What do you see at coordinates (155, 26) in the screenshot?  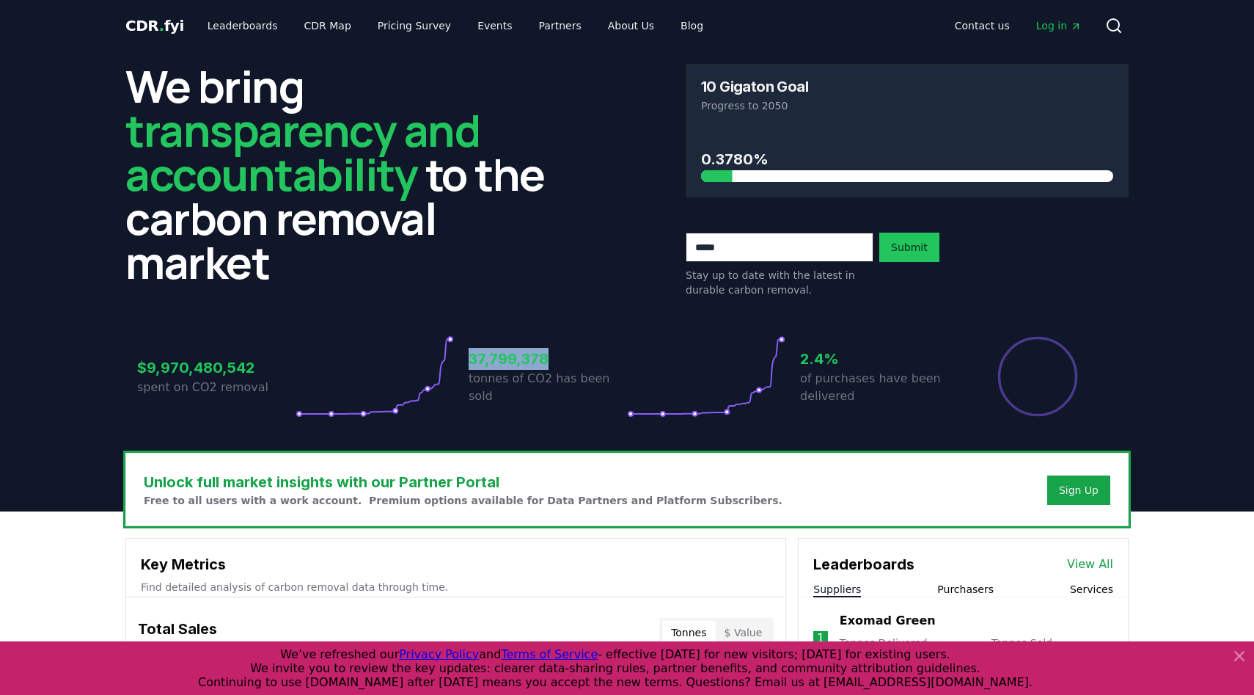 I see `a: CDR.fyi` at bounding box center [155, 26].